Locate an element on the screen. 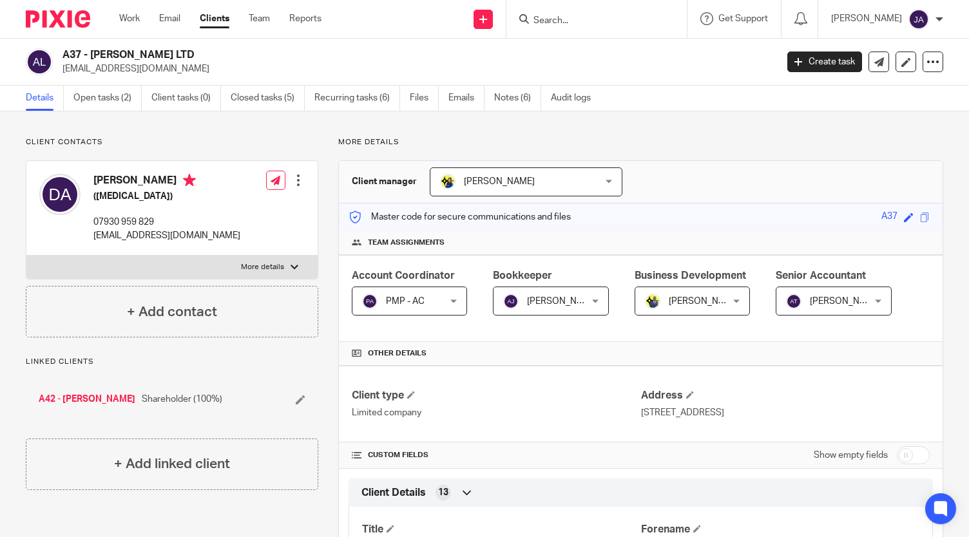 This screenshot has width=969, height=537. h4: + Add contact is located at coordinates (172, 312).